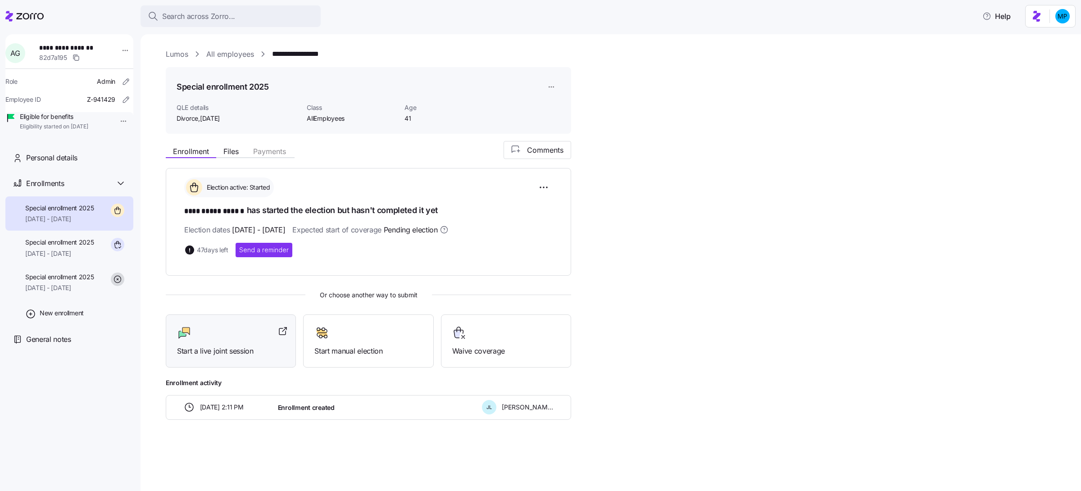 The image size is (1081, 491). What do you see at coordinates (15, 53) in the screenshot?
I see `span: A G` at bounding box center [15, 53].